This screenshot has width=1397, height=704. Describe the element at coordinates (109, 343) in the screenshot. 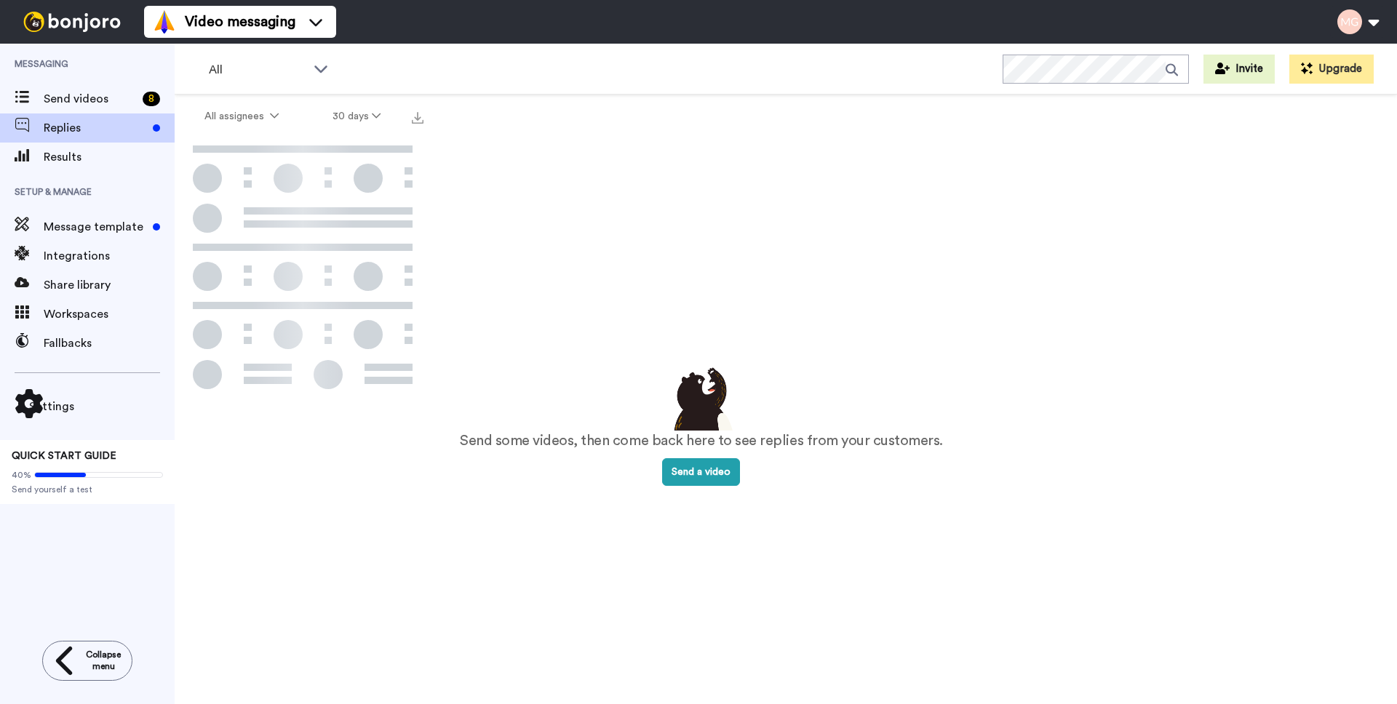

I see `span: Fallbacks` at that location.